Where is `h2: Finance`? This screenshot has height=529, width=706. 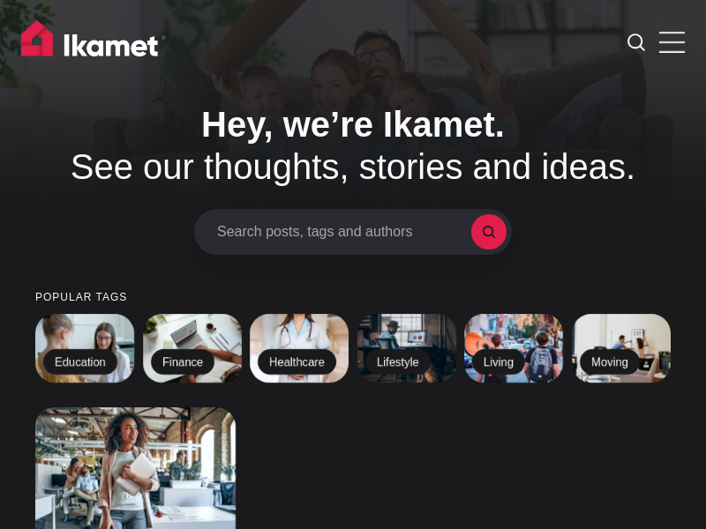 h2: Finance is located at coordinates (183, 362).